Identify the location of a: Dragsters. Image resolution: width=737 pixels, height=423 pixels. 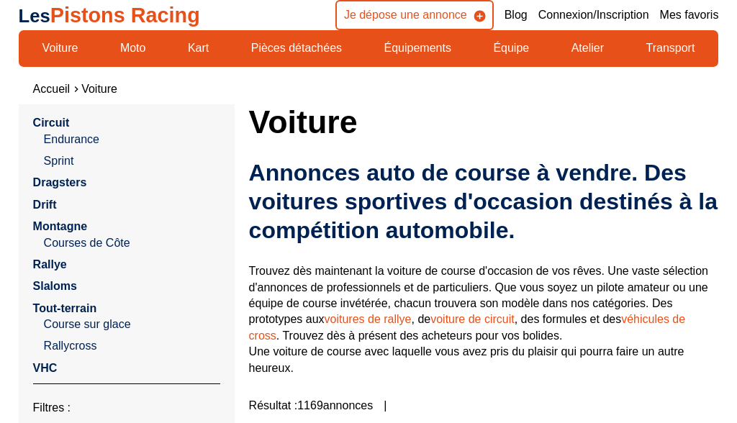
(60, 182).